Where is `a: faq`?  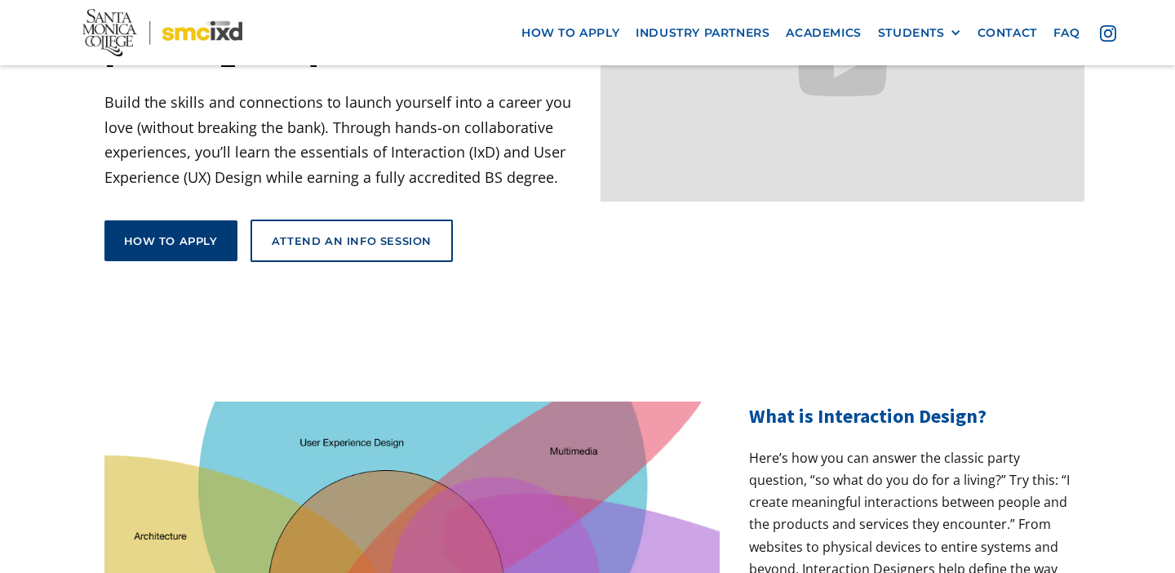 a: faq is located at coordinates (1067, 33).